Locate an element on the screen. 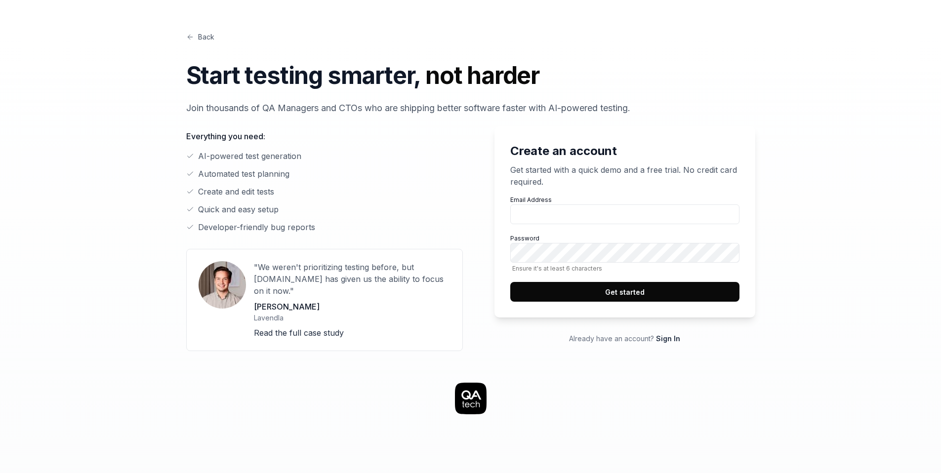 Image resolution: width=941 pixels, height=473 pixels. a: Back is located at coordinates (200, 37).